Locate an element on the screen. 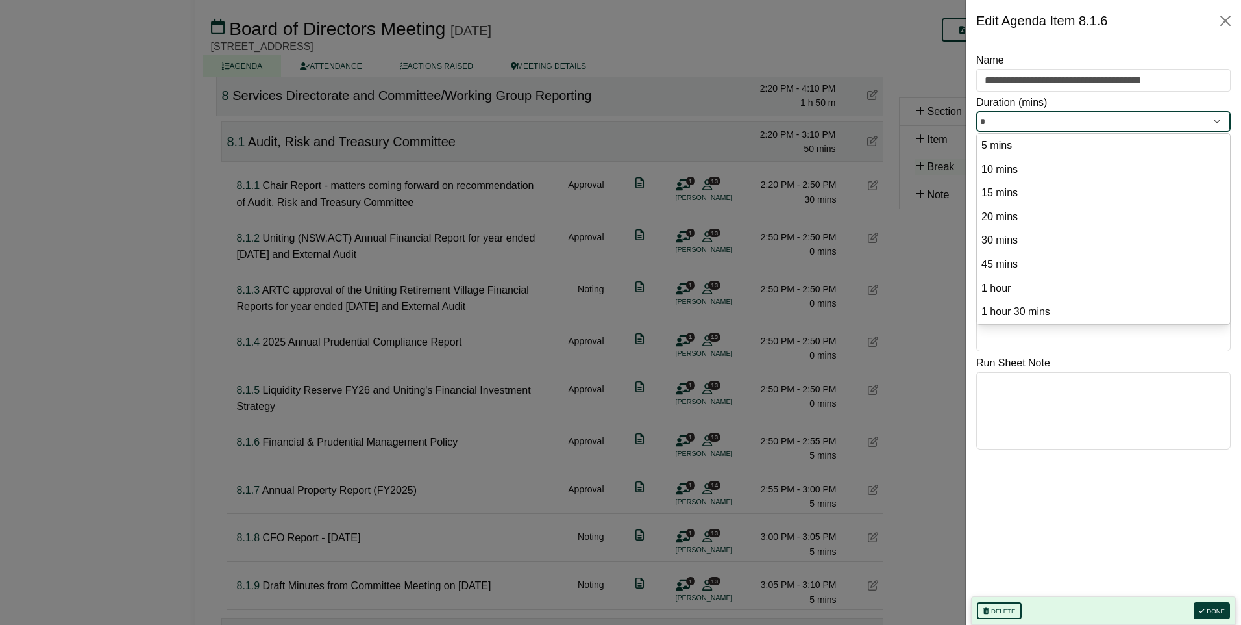  option: 15 mins is located at coordinates (1104, 193).